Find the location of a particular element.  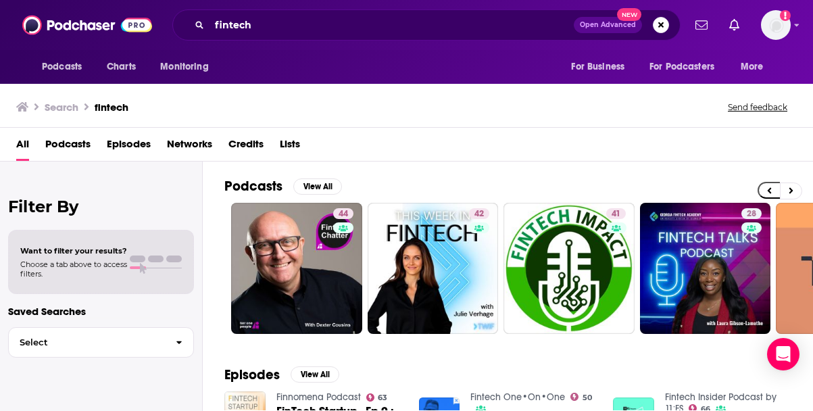

span: Select is located at coordinates (87, 342).